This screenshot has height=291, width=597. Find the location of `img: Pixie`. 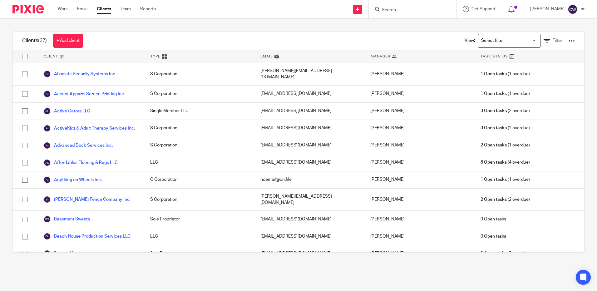

img: Pixie is located at coordinates (28, 9).